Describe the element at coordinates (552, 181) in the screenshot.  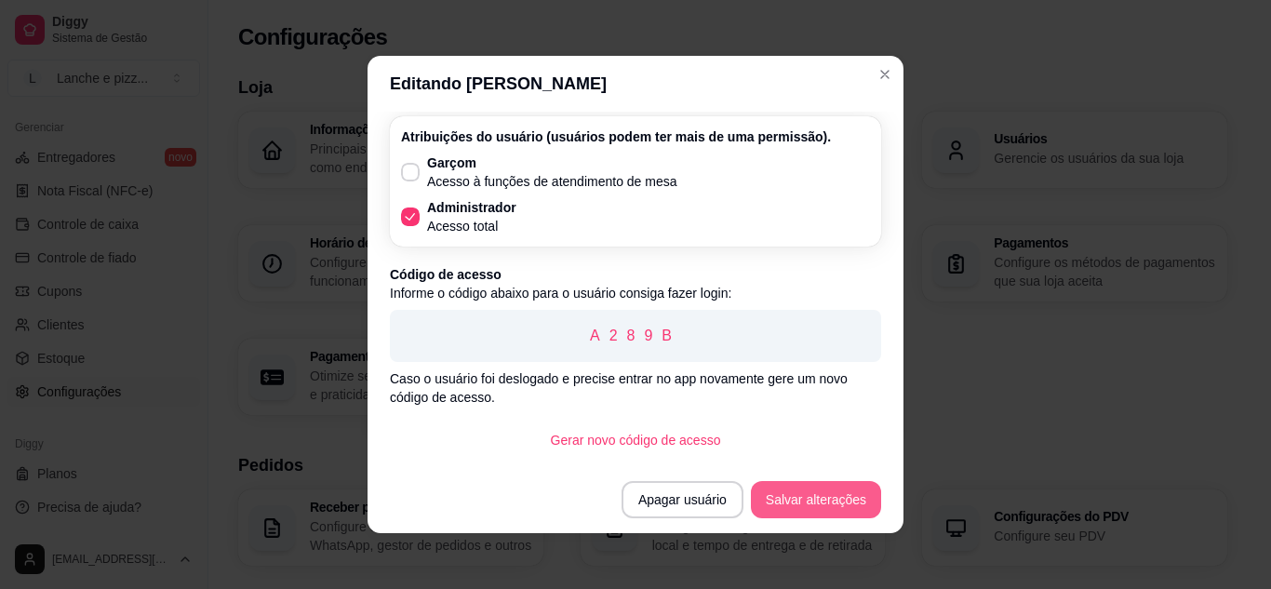
I see `p: Acesso à funções de atendimento de mesa` at that location.